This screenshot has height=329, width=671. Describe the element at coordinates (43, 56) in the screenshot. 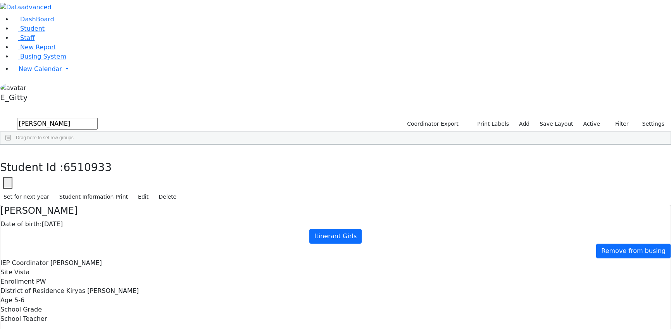

I see `span: Busing System` at that location.